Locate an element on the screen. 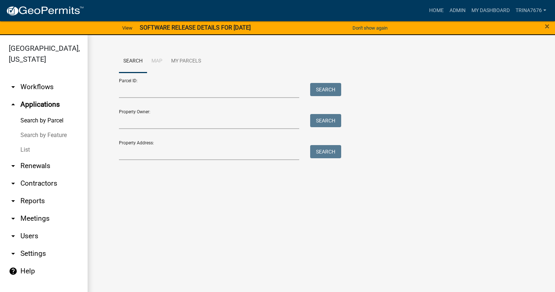  a: My Dashboard is located at coordinates (490, 11).